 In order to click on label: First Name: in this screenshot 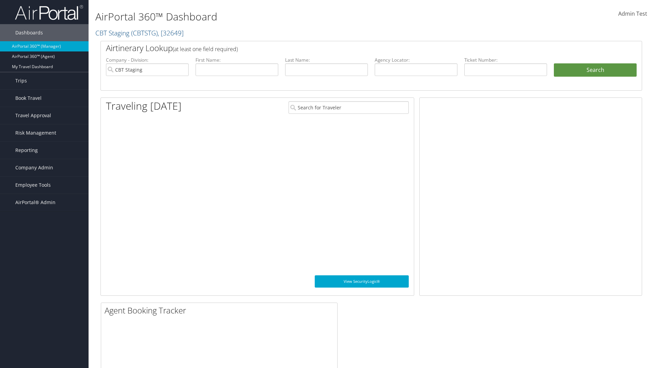, I will do `click(237, 60)`.